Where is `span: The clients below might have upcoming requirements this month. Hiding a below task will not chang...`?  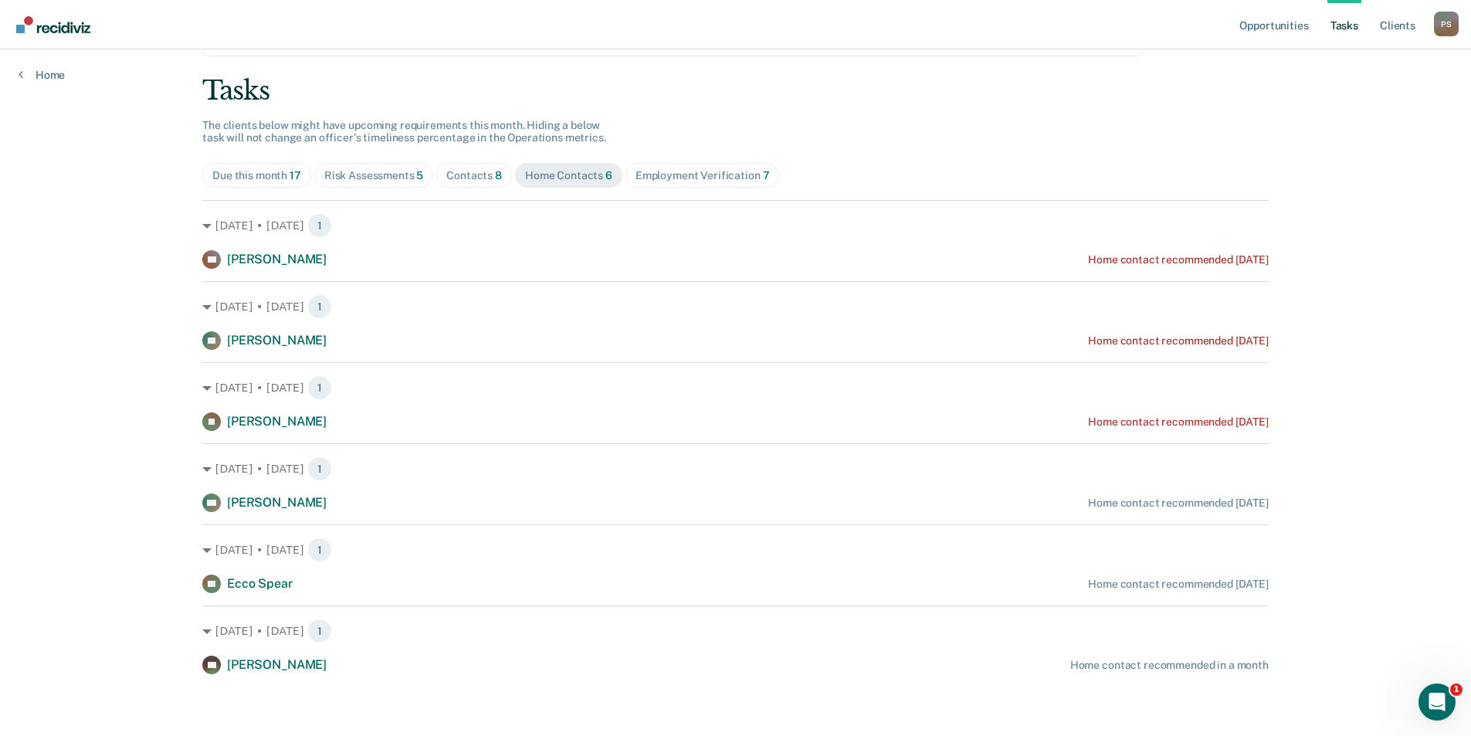
span: The clients below might have upcoming requirements this month. Hiding a below task will not chang... is located at coordinates (404, 131).